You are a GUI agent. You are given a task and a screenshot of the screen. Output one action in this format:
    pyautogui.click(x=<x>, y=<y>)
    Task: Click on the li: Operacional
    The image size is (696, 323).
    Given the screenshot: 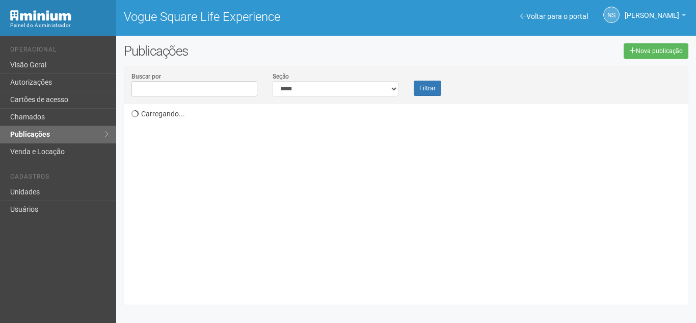 What is the action you would take?
    pyautogui.click(x=59, y=51)
    